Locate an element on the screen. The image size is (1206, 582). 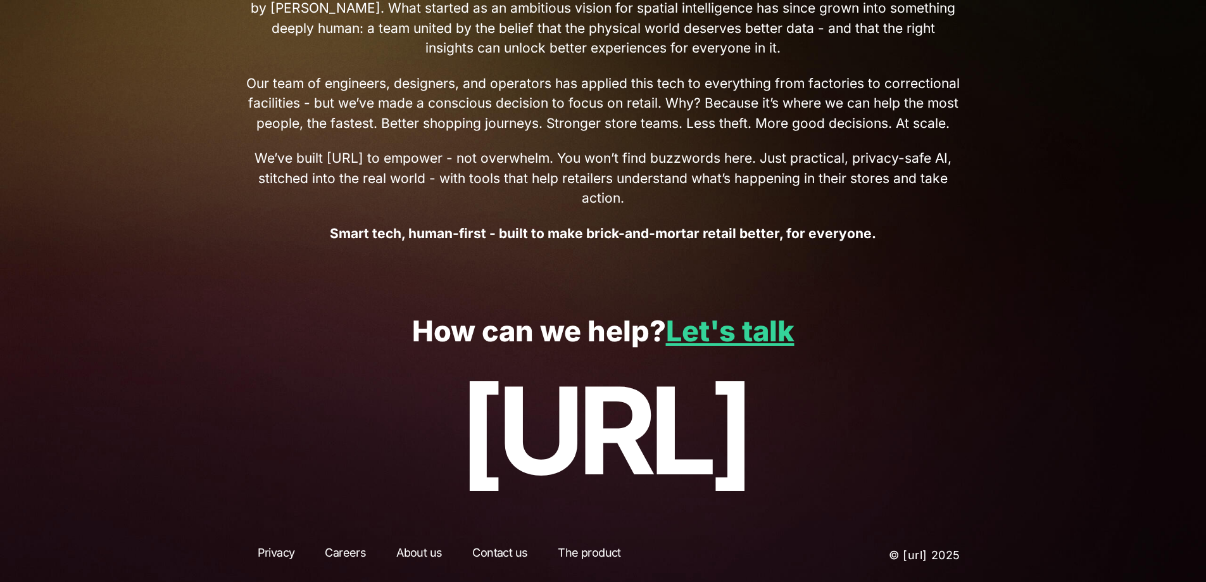
strong: Smart tech, human-first - built to make brick-and-mortar retail better, for everyone. is located at coordinates (603, 233).